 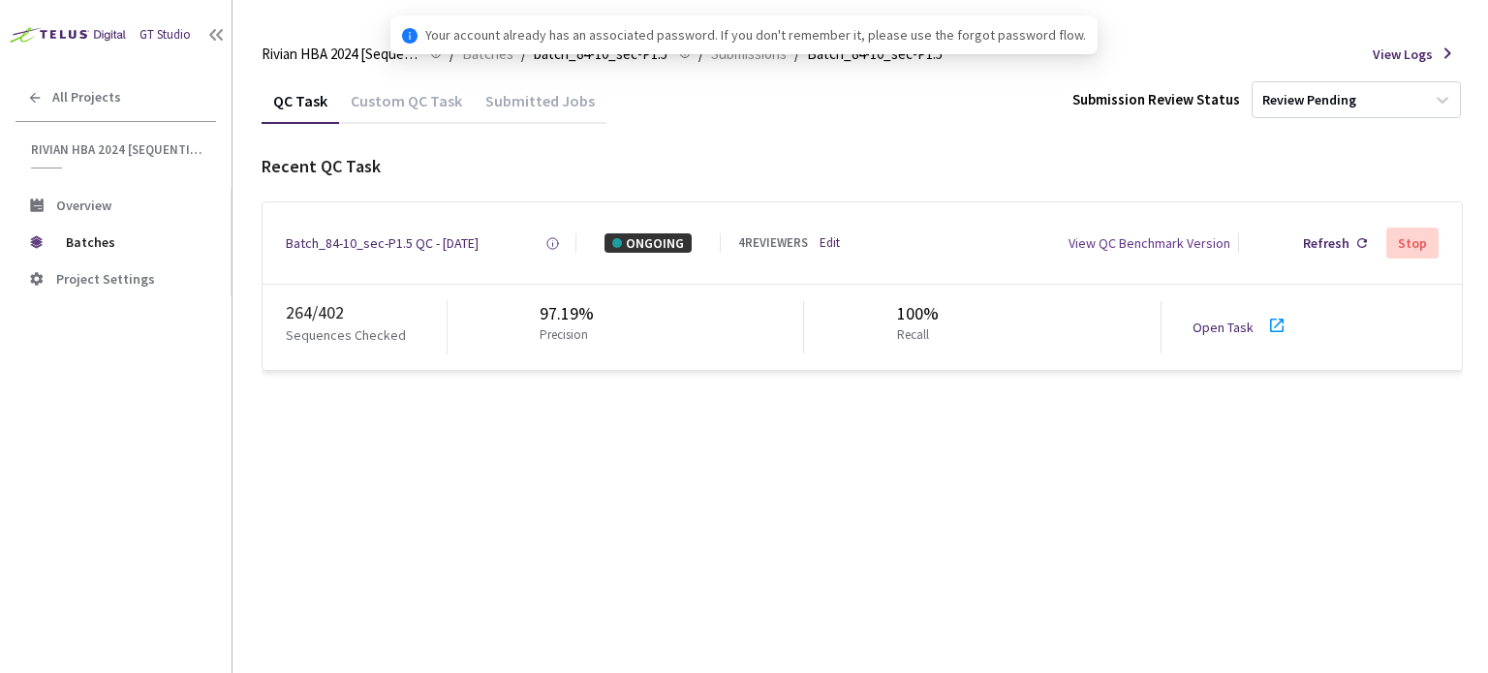 I want to click on span: Batches, so click(x=132, y=242).